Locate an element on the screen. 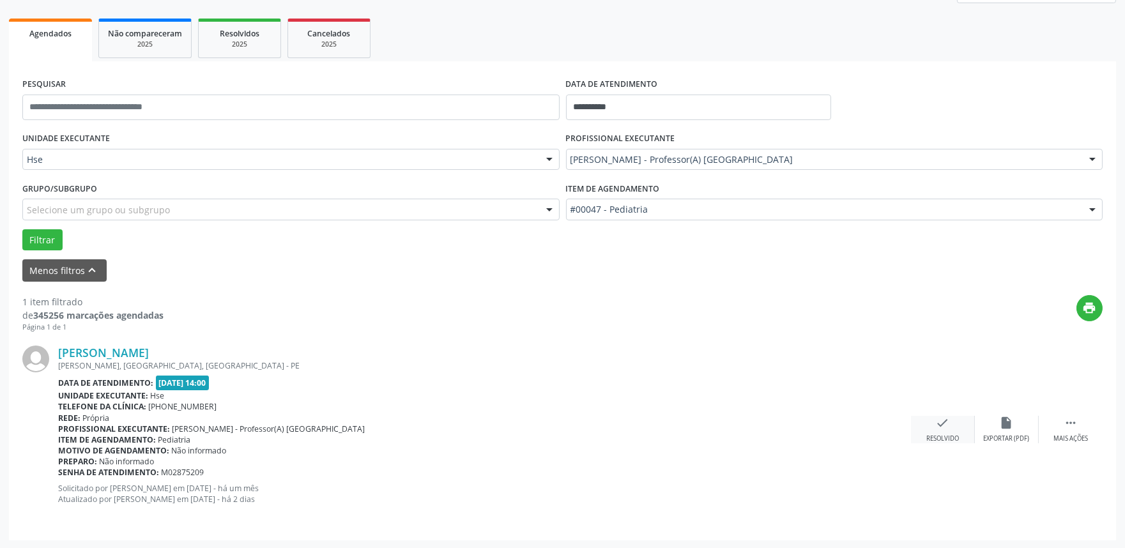 This screenshot has width=1125, height=548. i: check is located at coordinates (943, 423).